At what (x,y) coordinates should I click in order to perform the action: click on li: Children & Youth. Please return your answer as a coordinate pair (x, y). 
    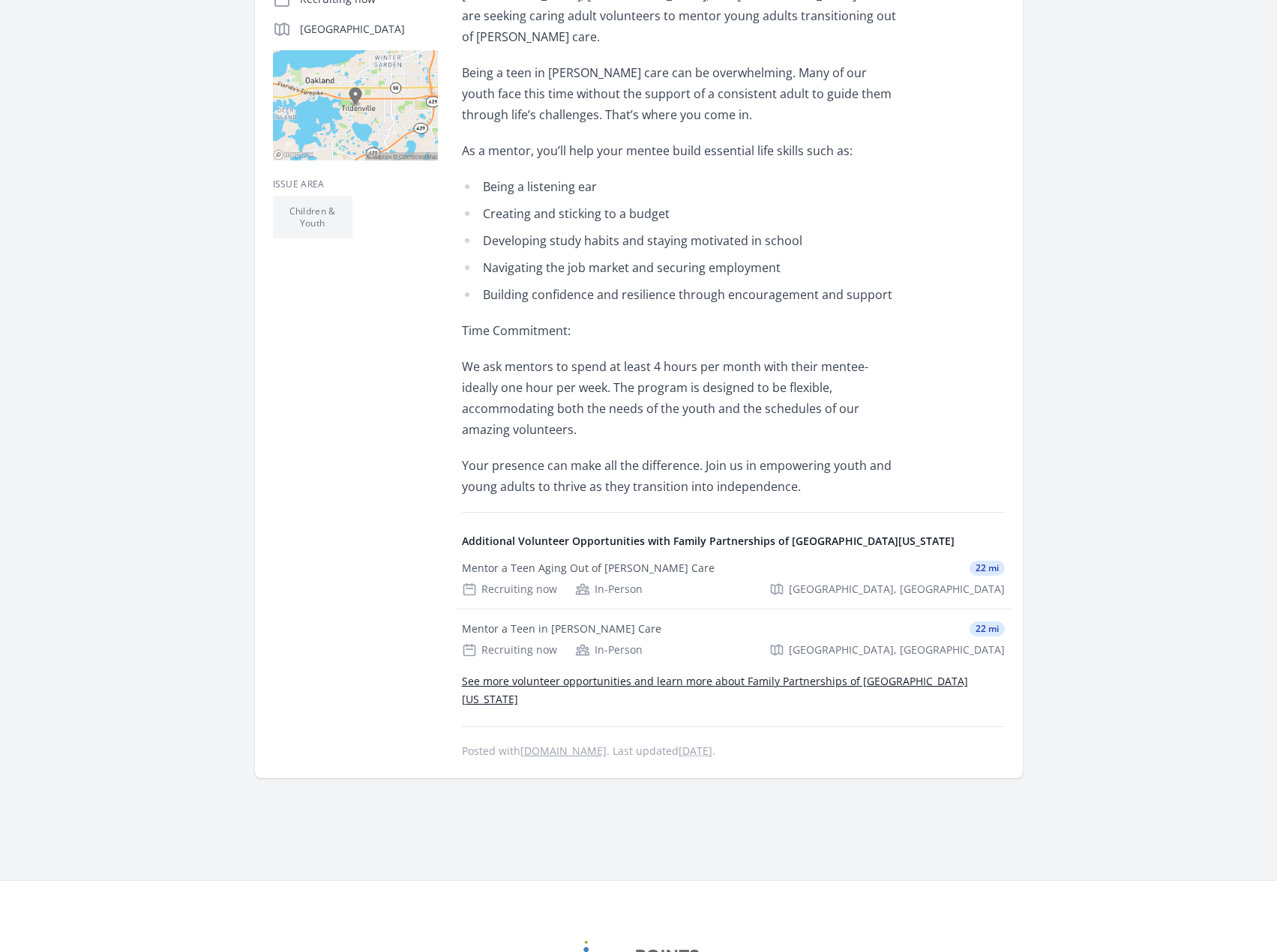
    Looking at the image, I should click on (312, 218).